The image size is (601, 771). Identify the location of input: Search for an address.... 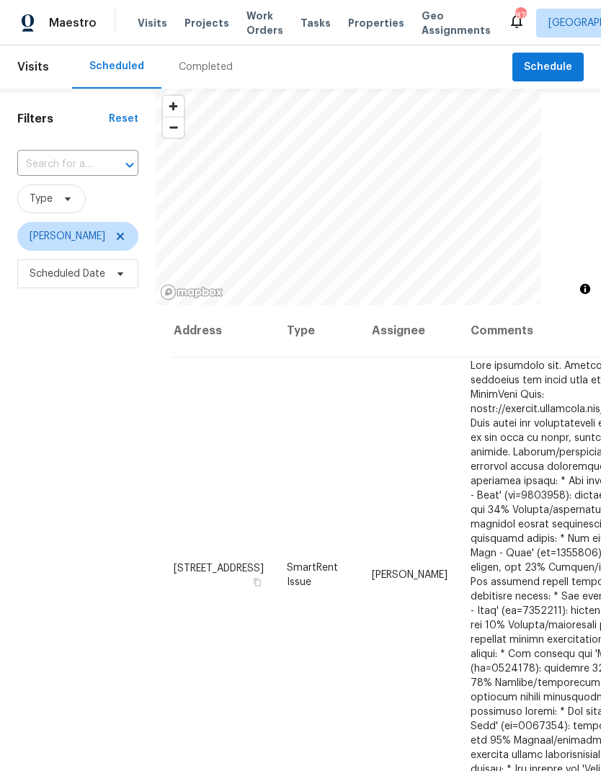
(58, 164).